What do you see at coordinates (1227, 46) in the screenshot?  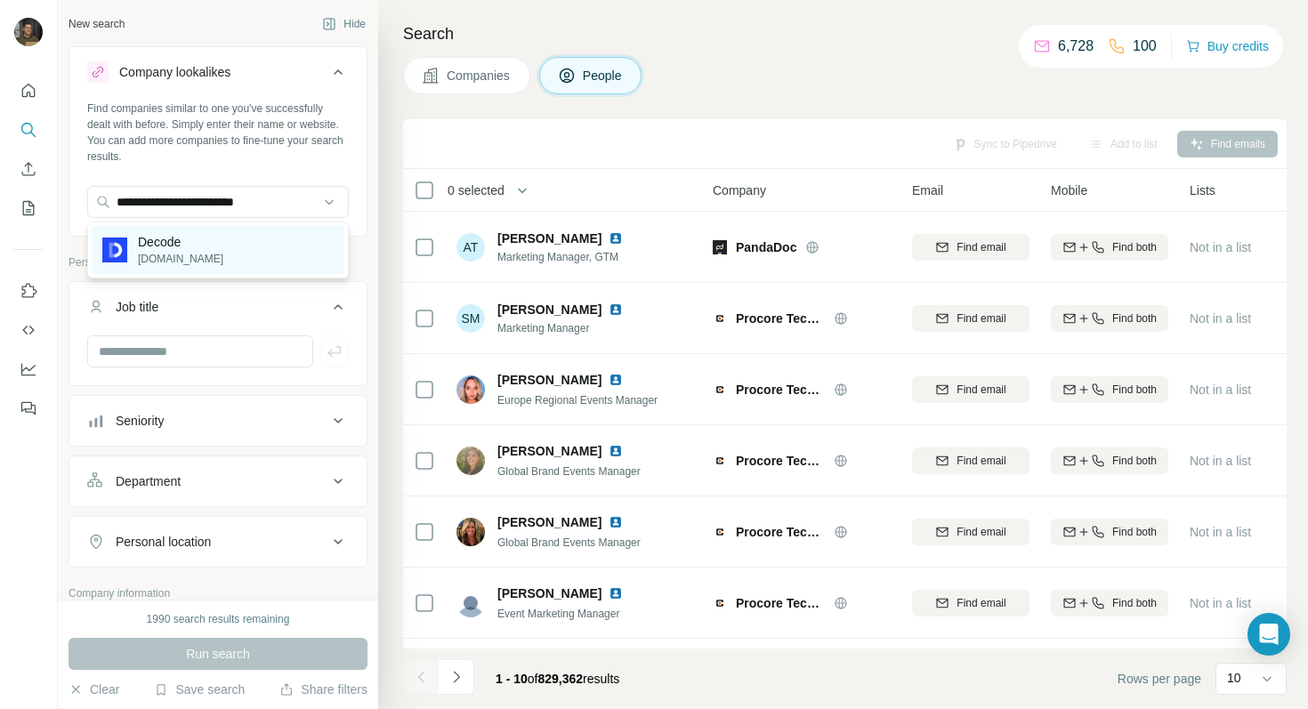 I see `button: Buy credits` at bounding box center [1227, 46].